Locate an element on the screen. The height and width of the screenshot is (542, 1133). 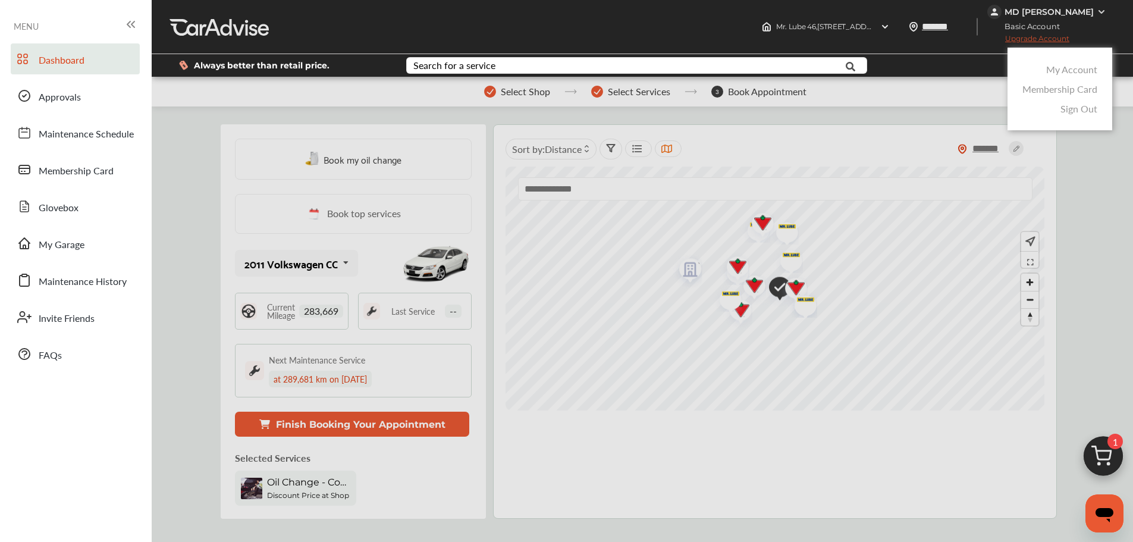
span: Membership Card is located at coordinates (76, 171).